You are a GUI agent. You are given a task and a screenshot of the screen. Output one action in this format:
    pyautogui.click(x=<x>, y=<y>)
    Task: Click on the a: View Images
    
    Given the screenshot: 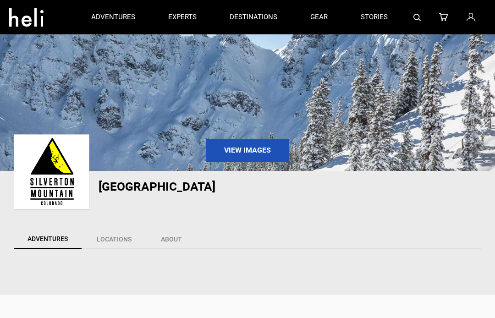 What is the action you would take?
    pyautogui.click(x=248, y=150)
    